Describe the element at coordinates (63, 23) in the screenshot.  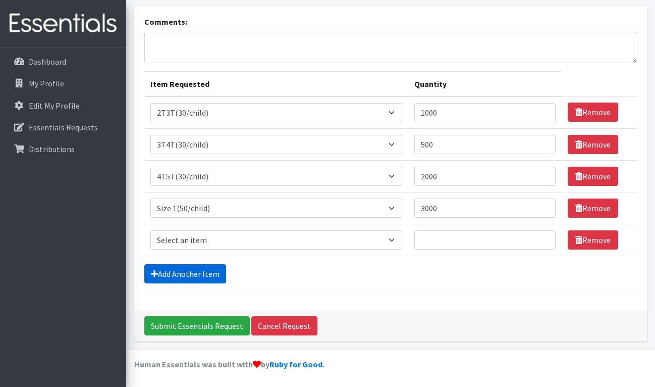
I see `img: HumanEssentials` at that location.